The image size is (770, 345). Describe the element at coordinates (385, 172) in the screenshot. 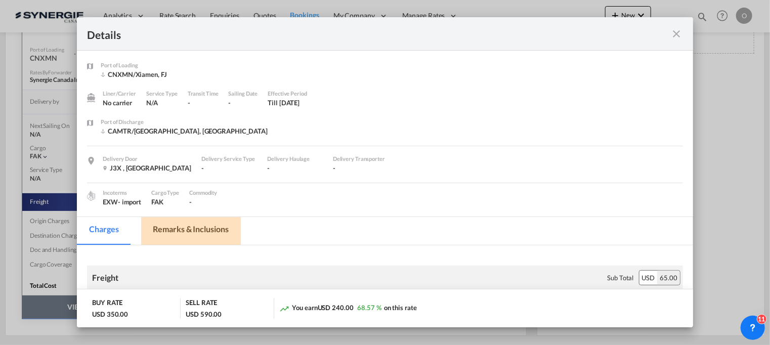

I see `md-dialog: Port of Loading ...` at that location.